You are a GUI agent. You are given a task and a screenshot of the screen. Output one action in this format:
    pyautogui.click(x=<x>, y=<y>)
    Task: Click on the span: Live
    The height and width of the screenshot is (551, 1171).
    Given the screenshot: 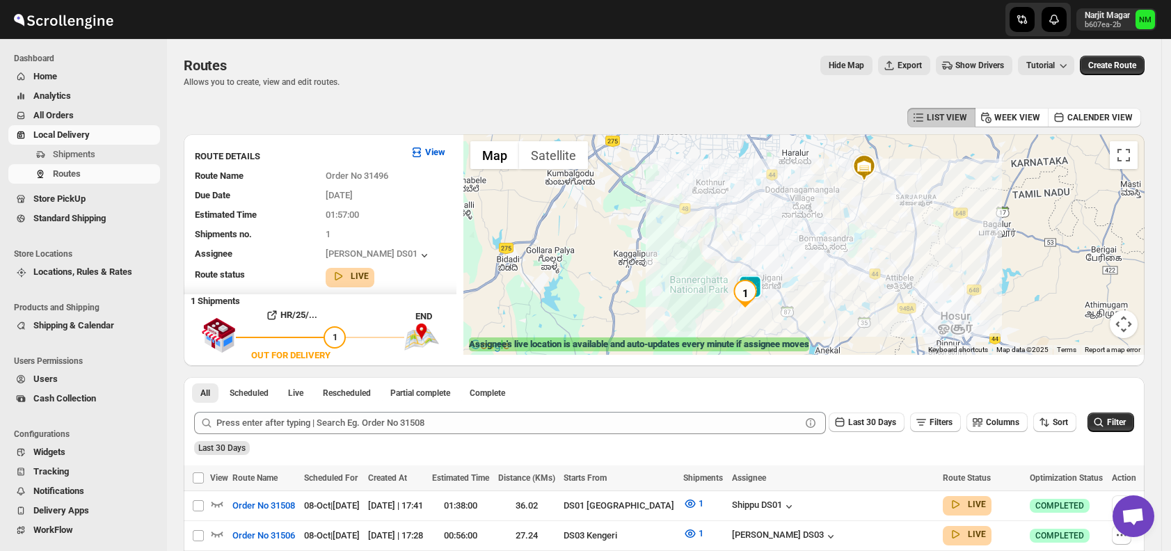 What is the action you would take?
    pyautogui.click(x=296, y=393)
    